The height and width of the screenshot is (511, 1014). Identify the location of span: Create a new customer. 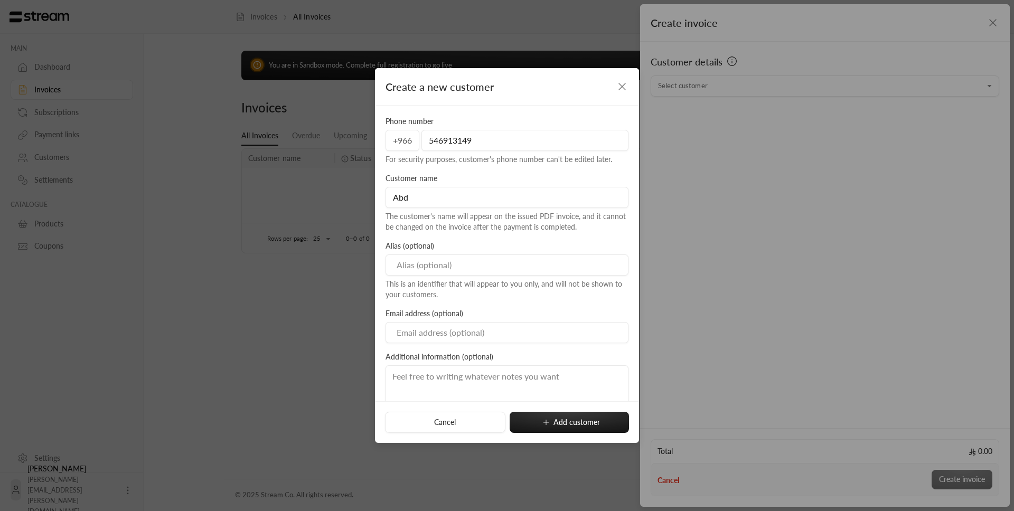
(439, 87).